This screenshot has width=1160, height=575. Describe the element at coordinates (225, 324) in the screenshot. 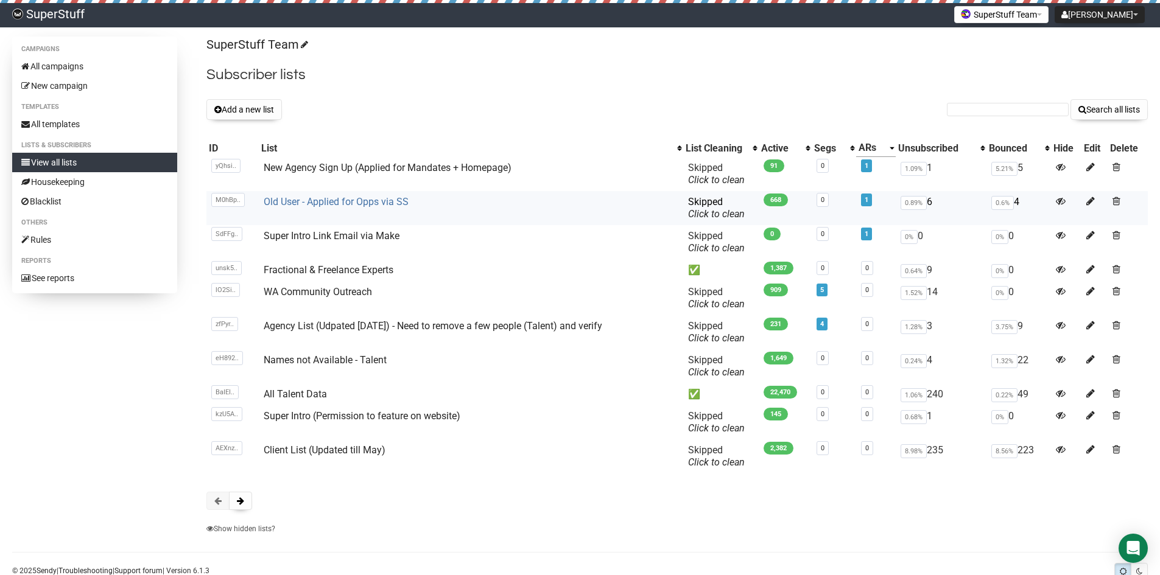

I see `span: zfPyr..` at that location.